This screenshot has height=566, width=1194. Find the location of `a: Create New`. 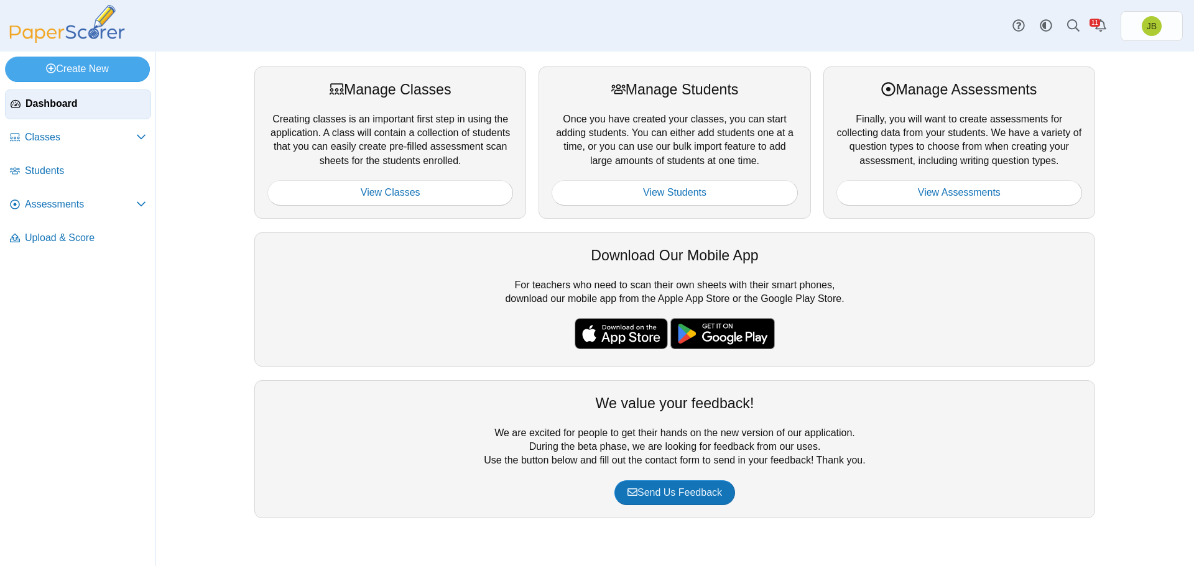

a: Create New is located at coordinates (77, 69).